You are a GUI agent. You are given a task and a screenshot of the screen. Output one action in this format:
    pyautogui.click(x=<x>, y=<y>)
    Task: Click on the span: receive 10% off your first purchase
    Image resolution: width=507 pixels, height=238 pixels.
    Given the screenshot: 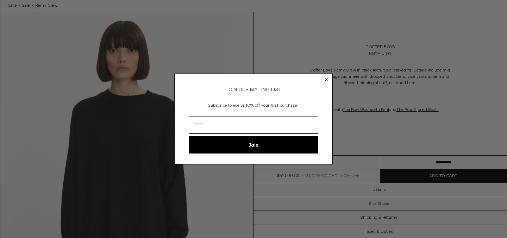 What is the action you would take?
    pyautogui.click(x=265, y=106)
    